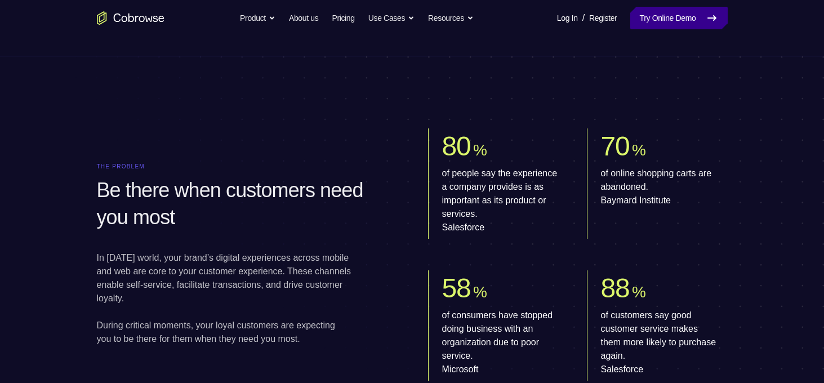  What do you see at coordinates (660, 201) in the screenshot?
I see `span: Baymard Institute` at bounding box center [660, 201].